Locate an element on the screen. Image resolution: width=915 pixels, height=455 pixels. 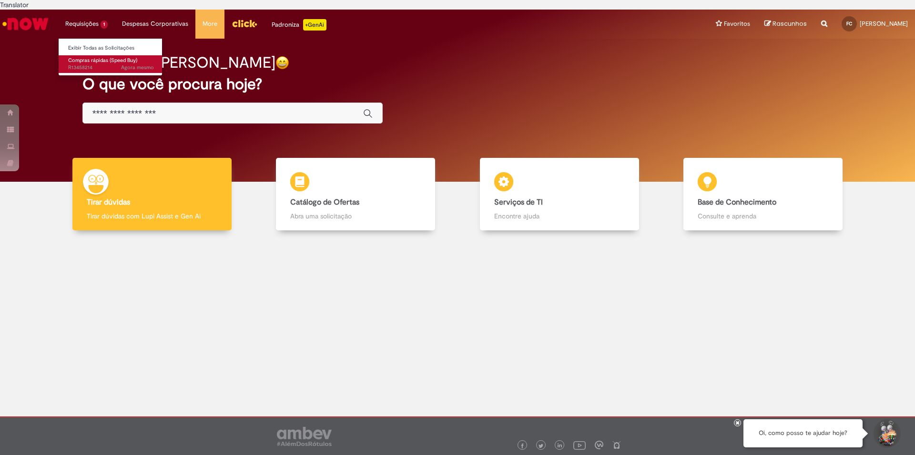
span: More is located at coordinates (210, 24).